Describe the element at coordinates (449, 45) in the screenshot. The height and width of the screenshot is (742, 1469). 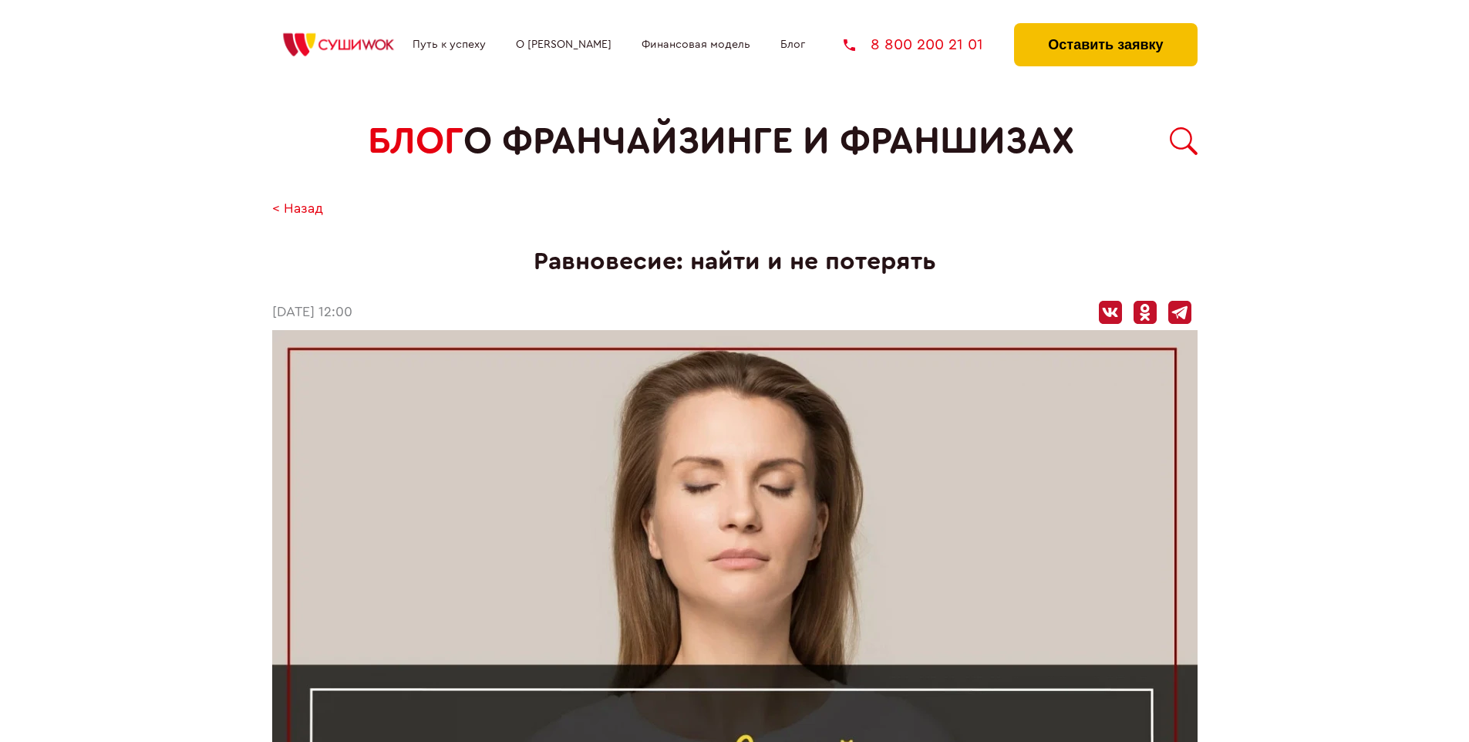
I see `a: Путь к успеху` at that location.